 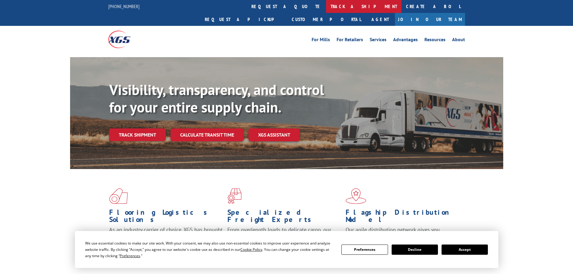 What do you see at coordinates (380, 19) in the screenshot?
I see `a: Agent` at bounding box center [380, 19].